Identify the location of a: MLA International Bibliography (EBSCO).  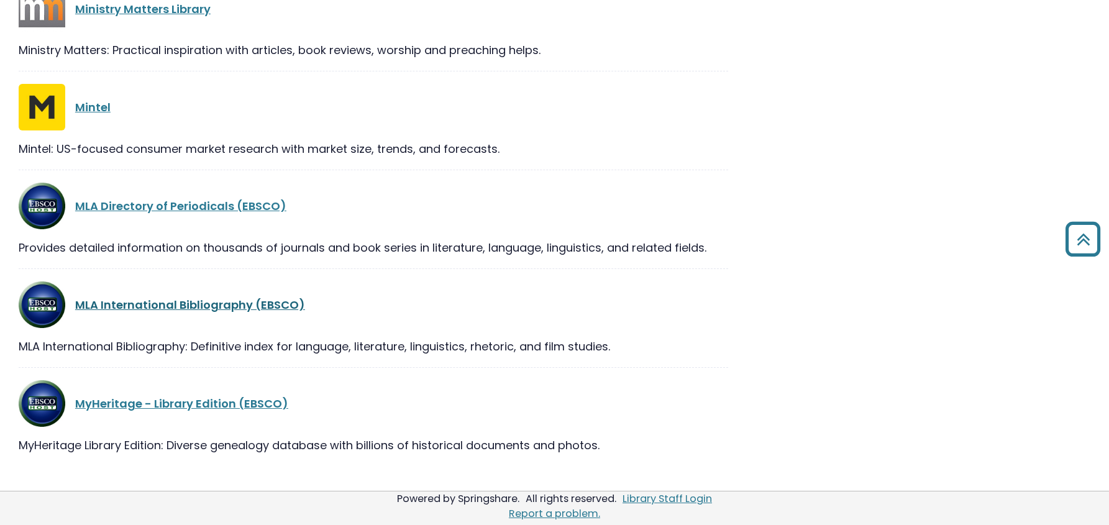
(190, 304).